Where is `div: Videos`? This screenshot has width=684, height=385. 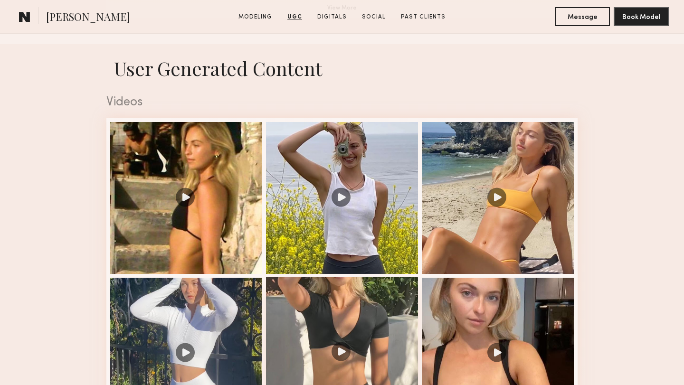
div: Videos is located at coordinates (342, 103).